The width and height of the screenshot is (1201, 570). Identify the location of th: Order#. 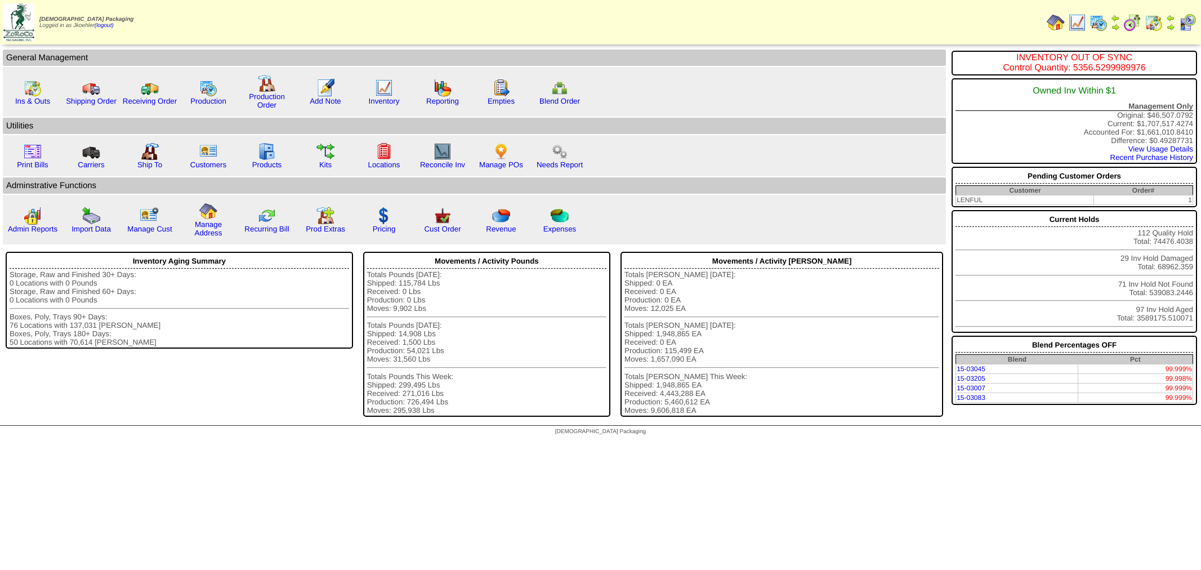
(1144, 190).